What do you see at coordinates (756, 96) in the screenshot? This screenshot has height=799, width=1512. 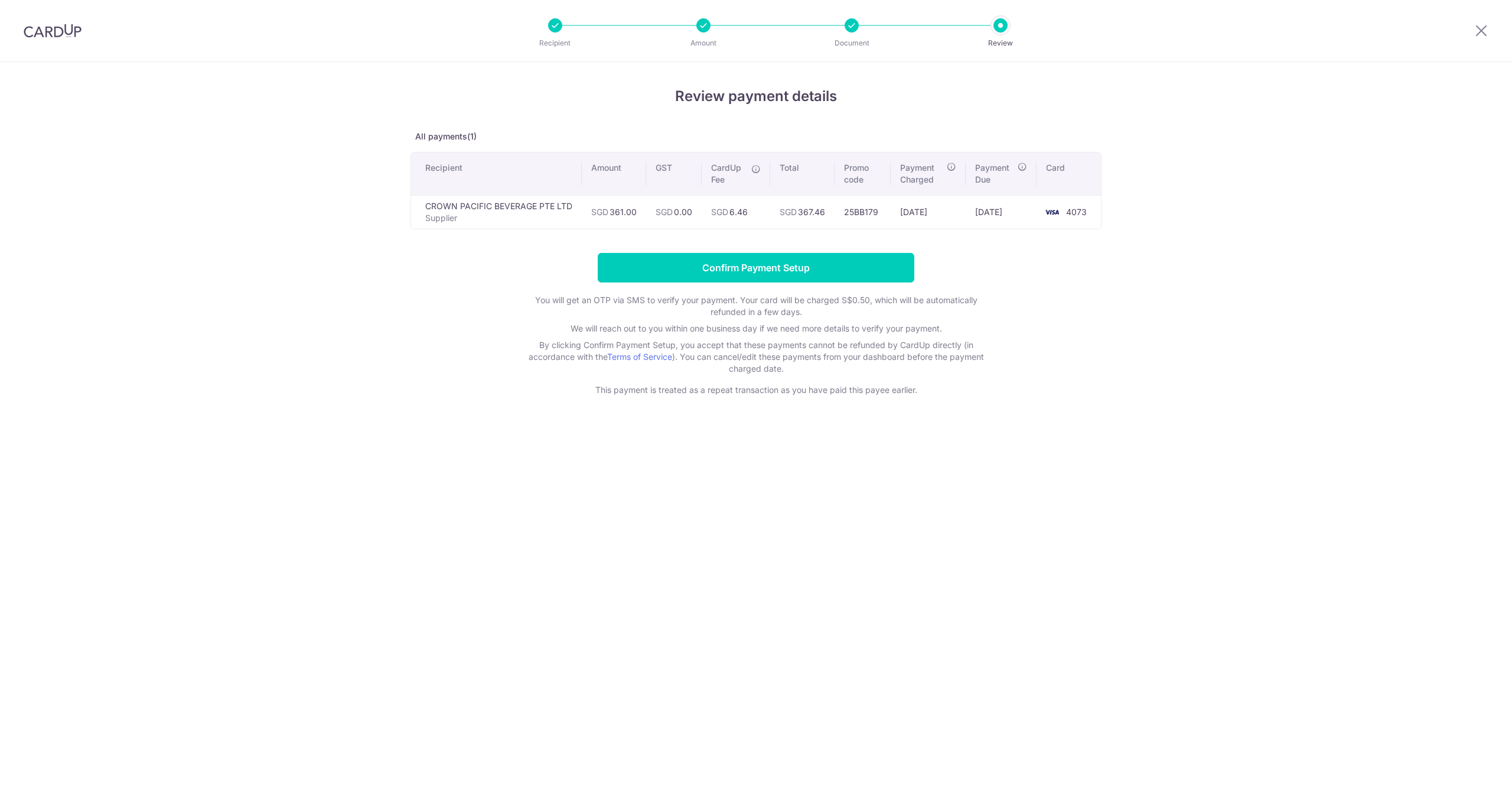 I see `h4: Review payment details` at bounding box center [756, 96].